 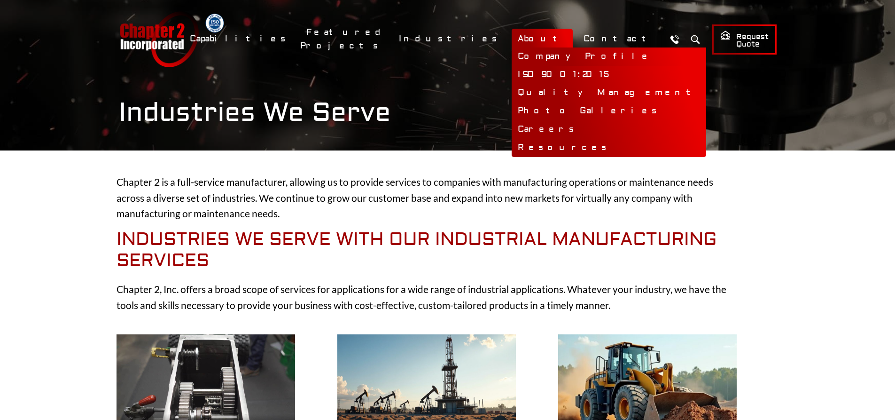 What do you see at coordinates (448, 112) in the screenshot?
I see `h1: Industries We Serve` at bounding box center [448, 112].